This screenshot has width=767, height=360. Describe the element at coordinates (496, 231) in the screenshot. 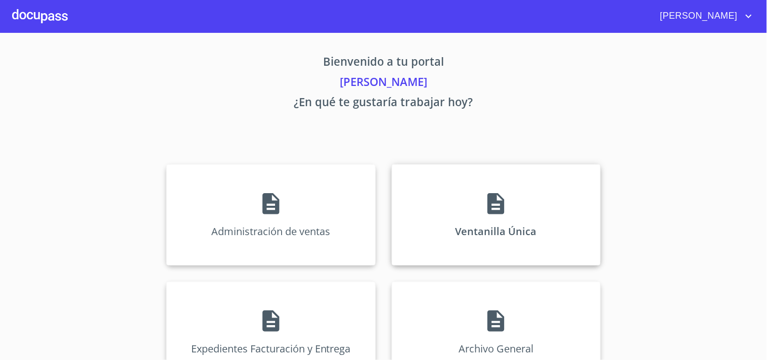

I see `p: Ventanilla Única` at that location.